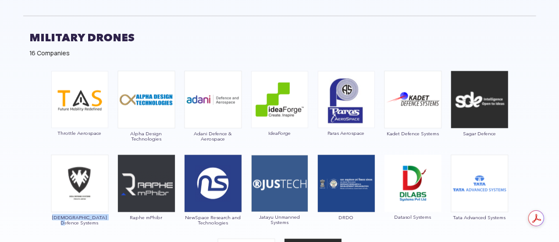  I want to click on img: ic_Kadet%20Defence%20Systems.png, so click(413, 100).